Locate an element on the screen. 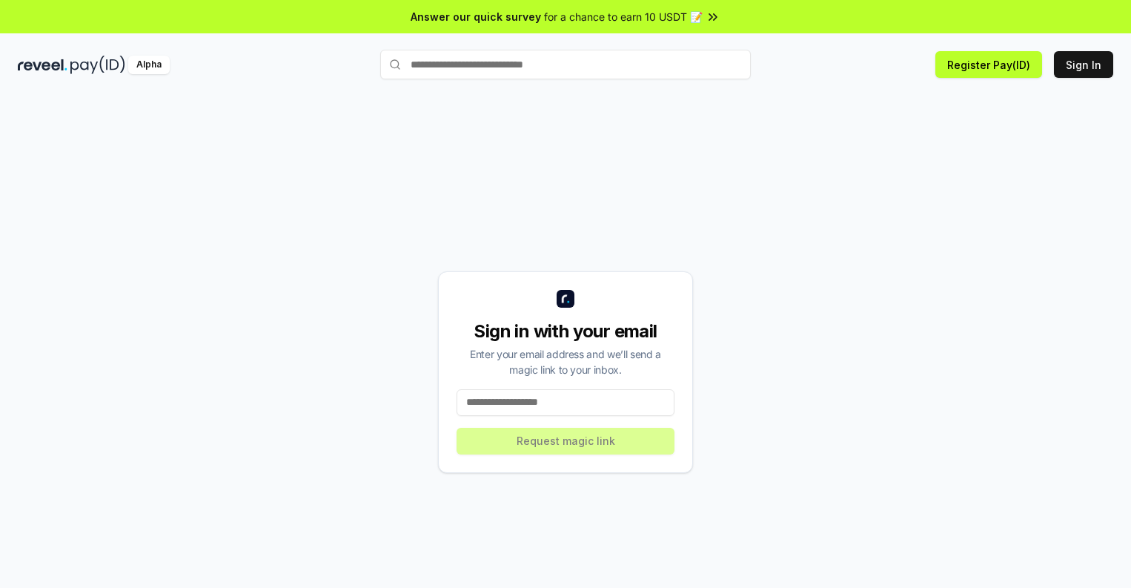 This screenshot has height=588, width=1131. div: Alpha is located at coordinates (149, 64).